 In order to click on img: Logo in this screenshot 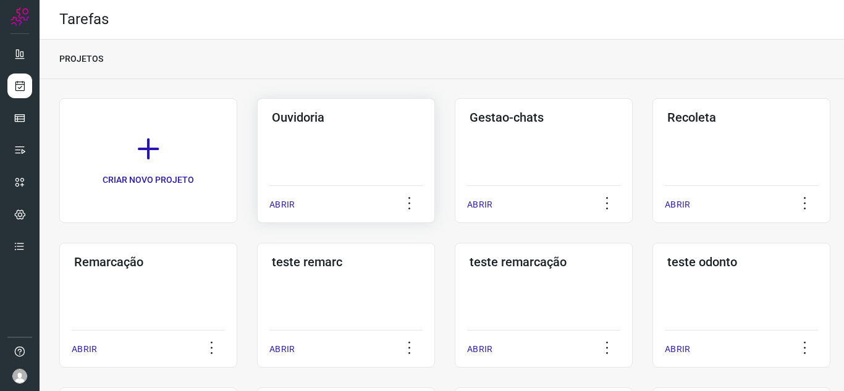, I will do `click(20, 17)`.